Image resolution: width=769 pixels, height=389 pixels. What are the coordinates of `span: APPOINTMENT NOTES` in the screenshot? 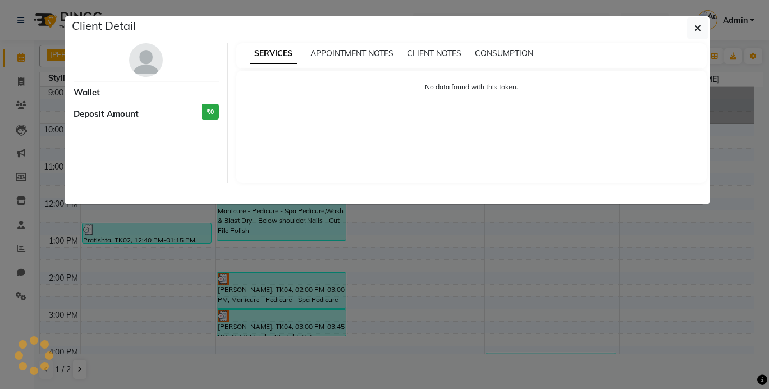 It's located at (352, 53).